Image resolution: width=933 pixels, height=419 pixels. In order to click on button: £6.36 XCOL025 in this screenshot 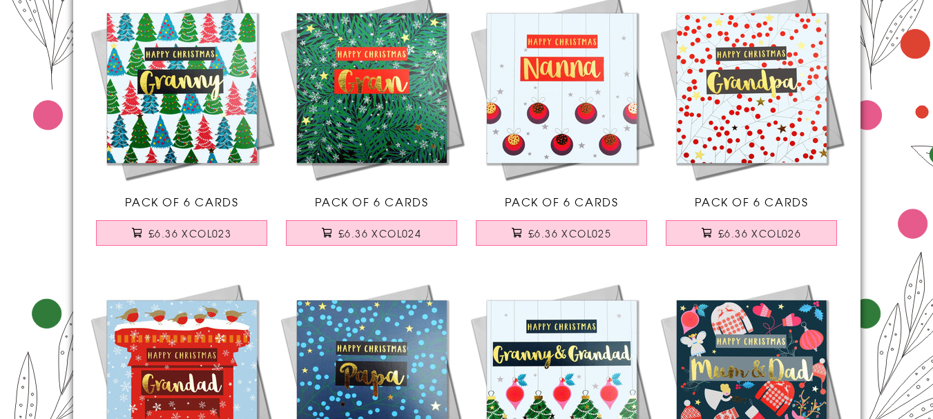, I will do `click(561, 233)`.